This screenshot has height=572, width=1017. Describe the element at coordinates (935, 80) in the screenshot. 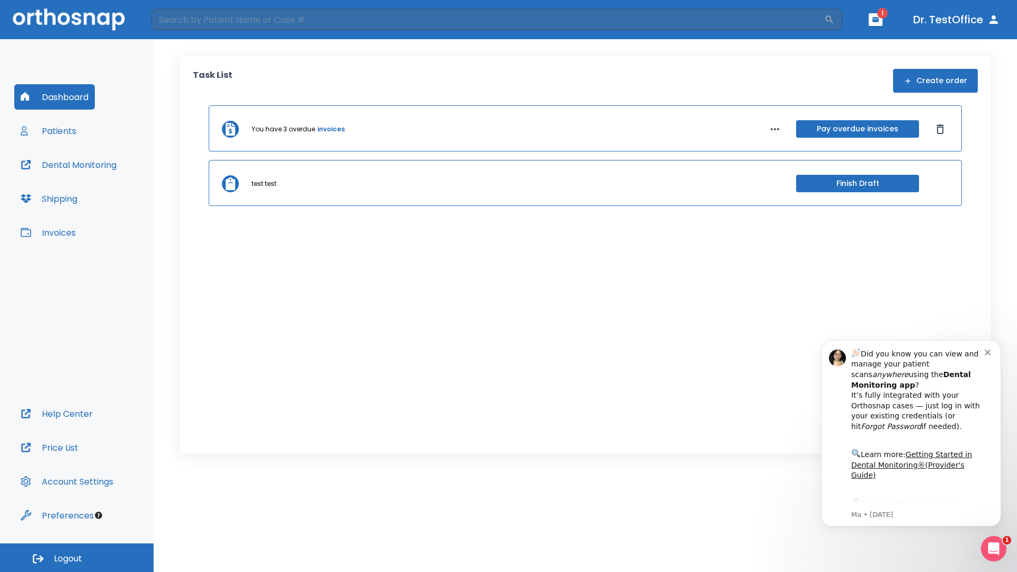

I see `button: Create order` at that location.